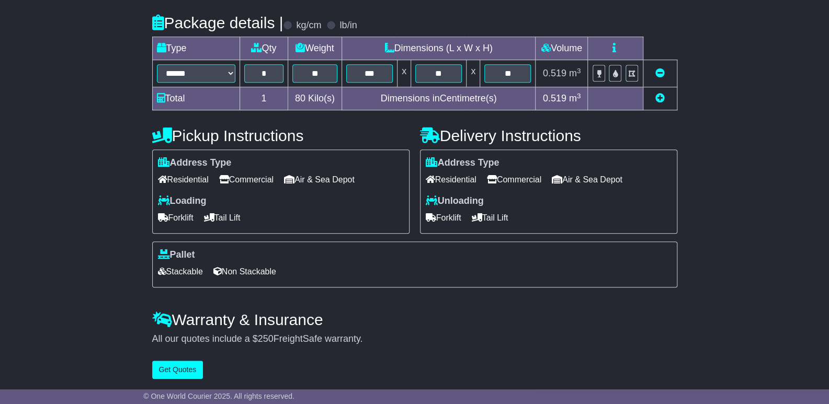 The width and height of the screenshot is (829, 404). Describe the element at coordinates (182, 201) in the screenshot. I see `label: Loading` at that location.